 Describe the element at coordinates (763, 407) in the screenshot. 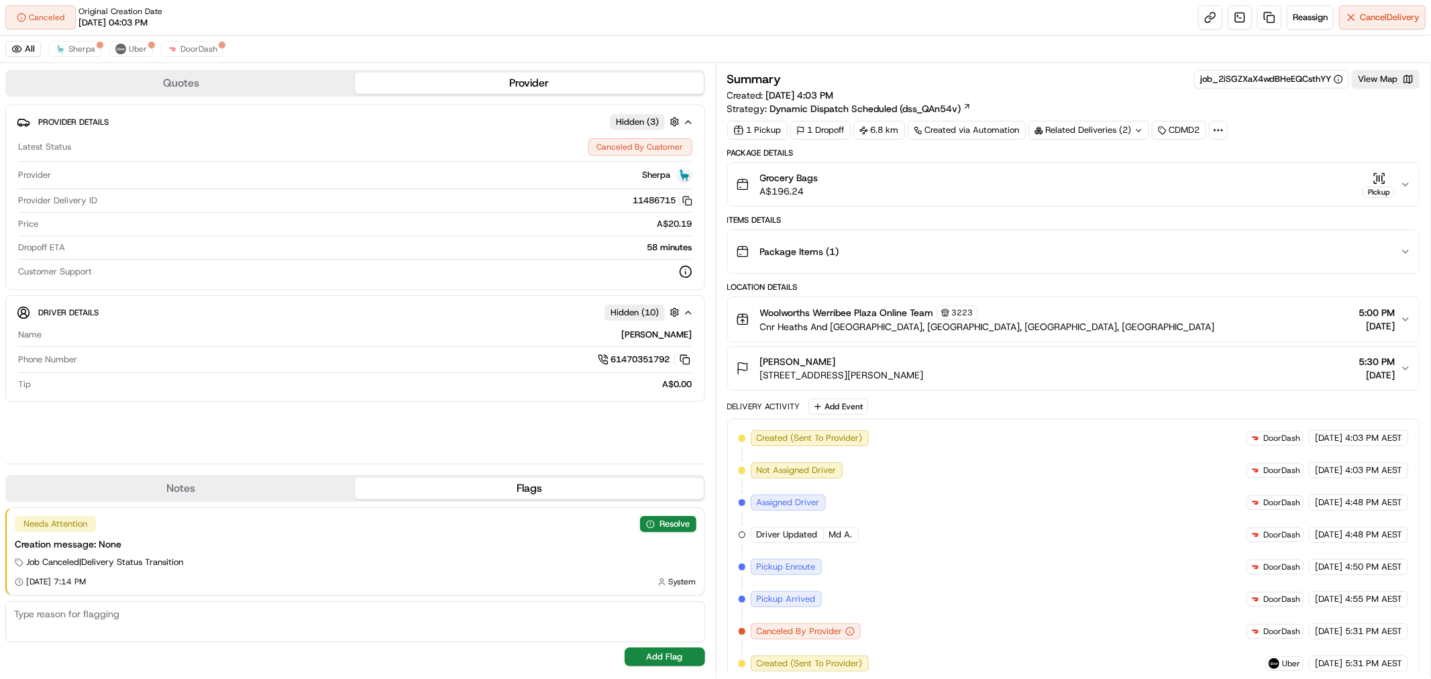

I see `div: Delivery Activity` at that location.